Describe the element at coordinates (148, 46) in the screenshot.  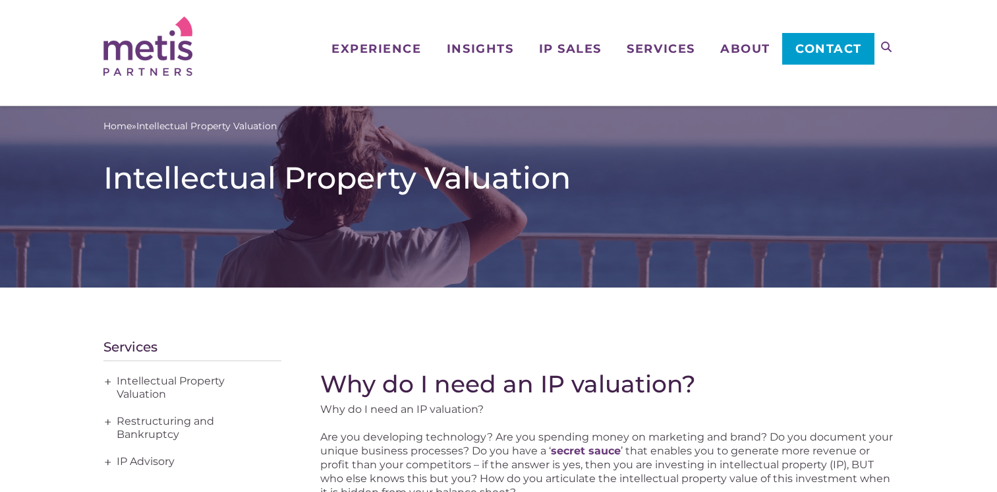
I see `img: Metis Partners` at that location.